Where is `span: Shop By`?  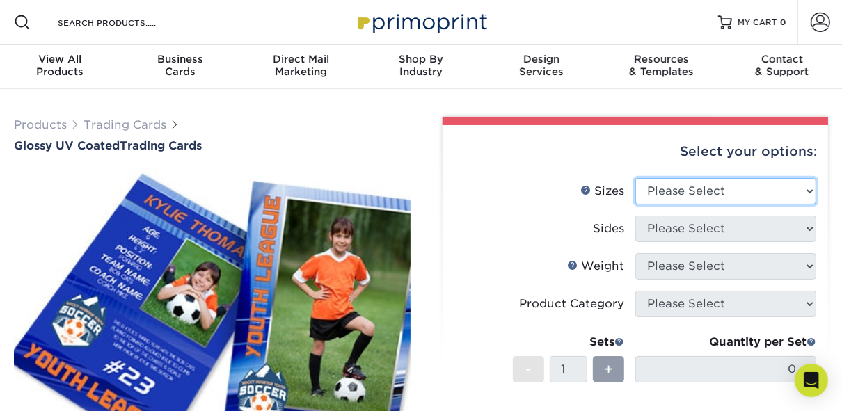
span: Shop By is located at coordinates (421, 59).